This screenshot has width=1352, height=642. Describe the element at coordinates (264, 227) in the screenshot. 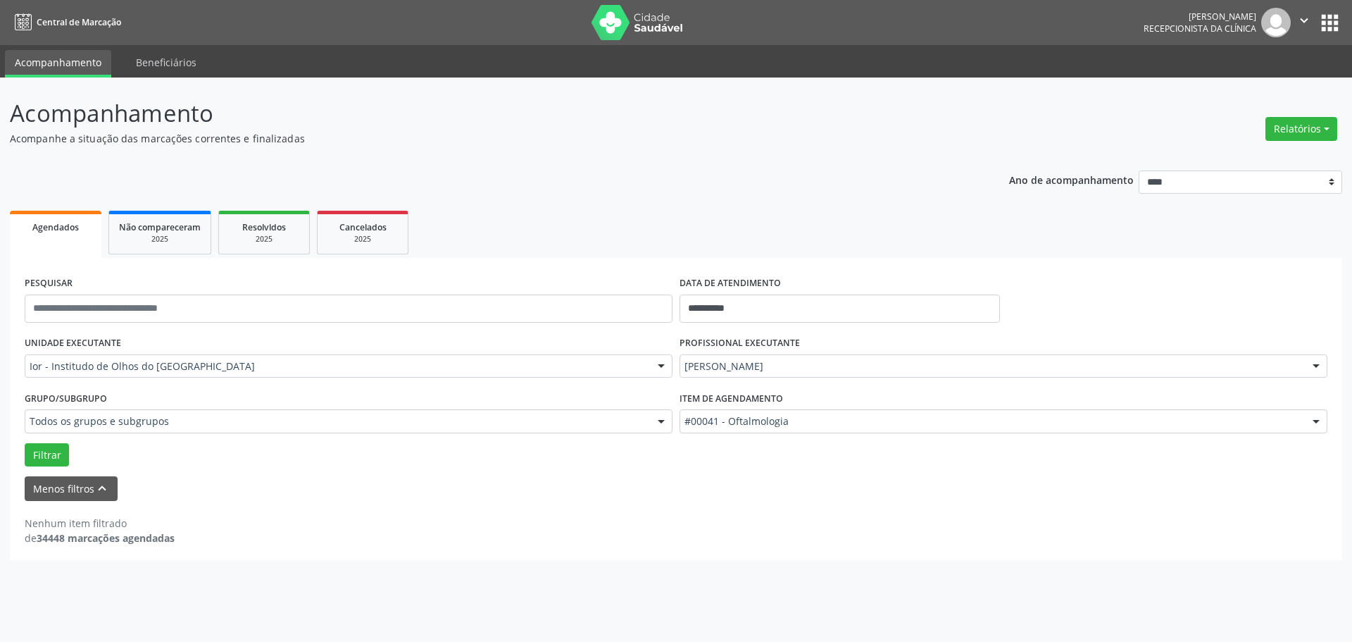

I see `span: Resolvidos` at that location.